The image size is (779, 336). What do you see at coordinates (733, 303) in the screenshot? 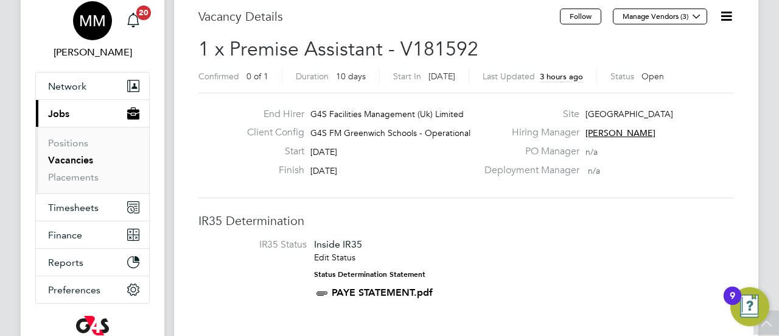
I see `div: 9` at bounding box center [733, 303].